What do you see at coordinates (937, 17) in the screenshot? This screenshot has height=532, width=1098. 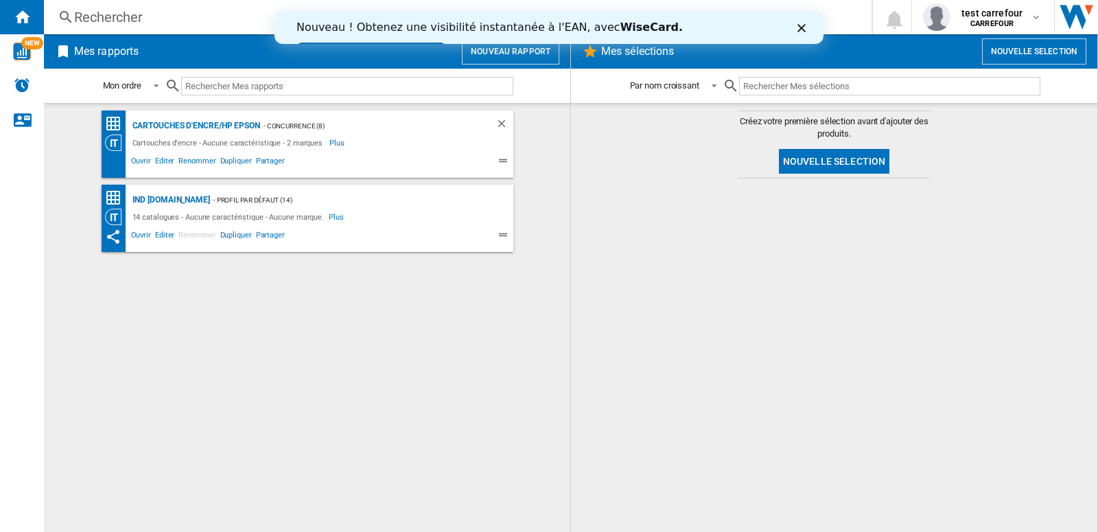 I see `img: profile.jpg` at bounding box center [937, 17].